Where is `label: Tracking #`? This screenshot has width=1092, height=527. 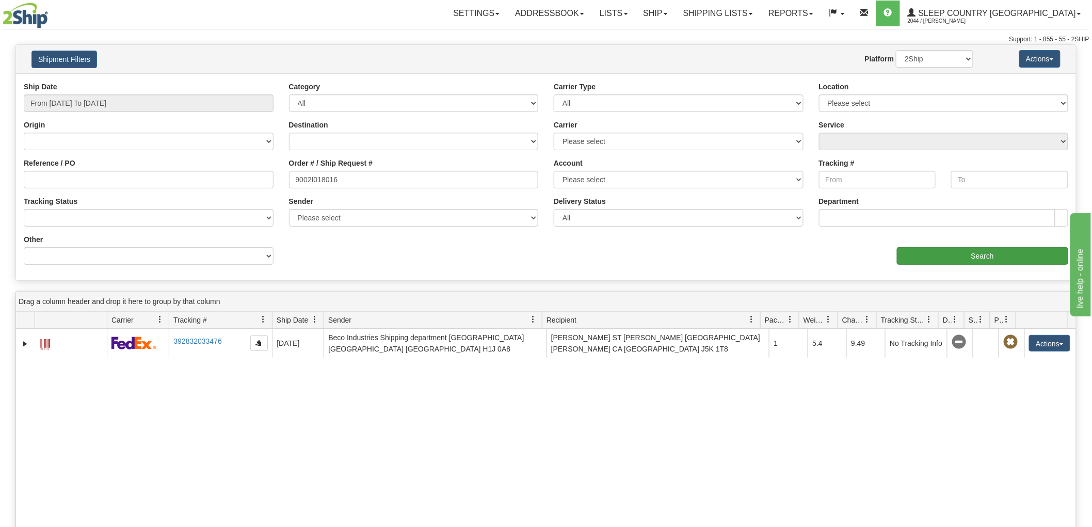 label: Tracking # is located at coordinates (836, 163).